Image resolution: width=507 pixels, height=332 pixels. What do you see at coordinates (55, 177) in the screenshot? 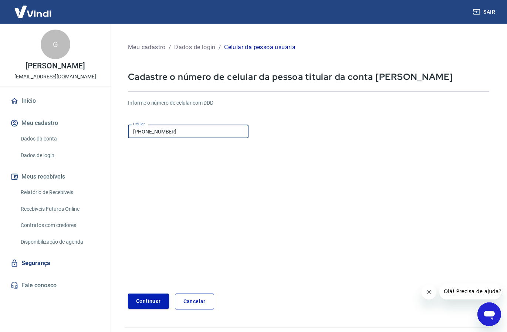
I see `button: Meus recebíveis` at bounding box center [55, 177].